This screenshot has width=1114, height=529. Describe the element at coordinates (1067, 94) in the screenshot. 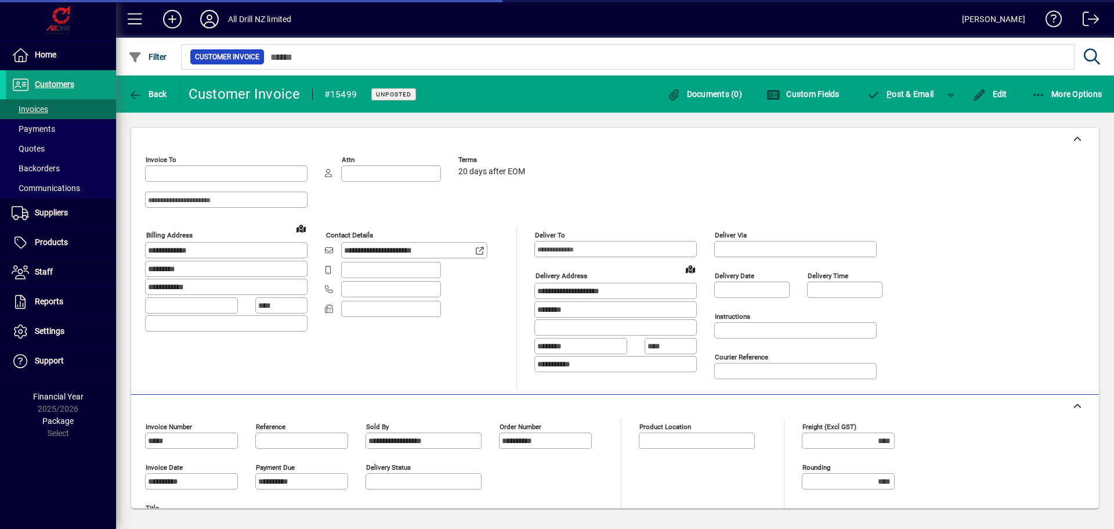

I see `span: More Options` at that location.